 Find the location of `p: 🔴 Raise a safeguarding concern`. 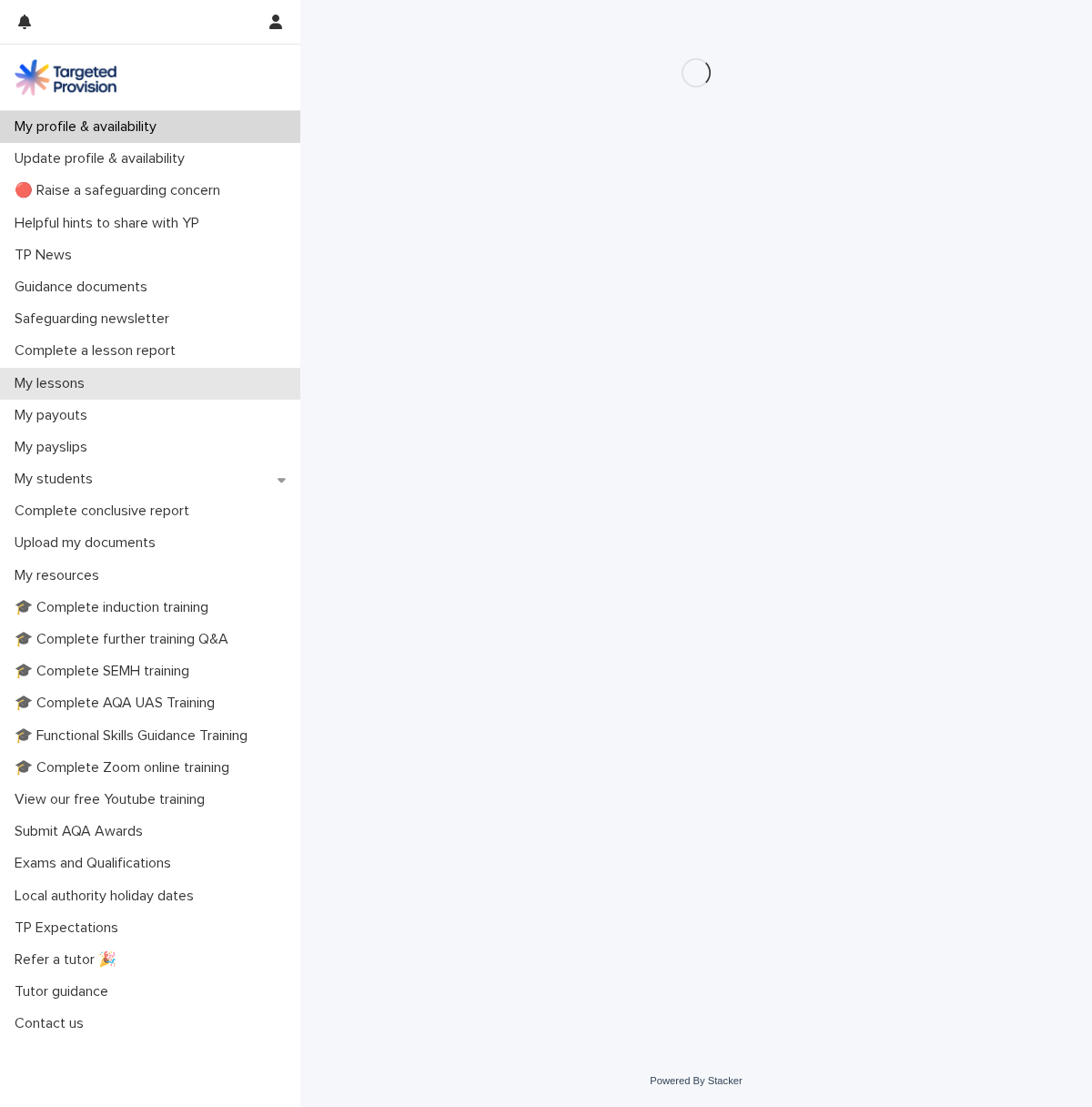

p: 🔴 Raise a safeguarding concern is located at coordinates (121, 190).